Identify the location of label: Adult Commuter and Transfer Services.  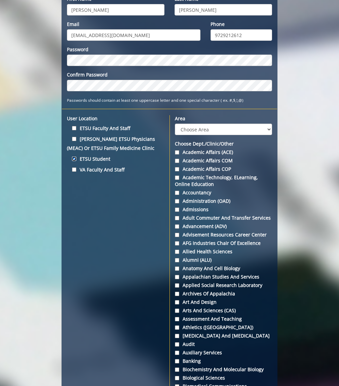
(223, 218).